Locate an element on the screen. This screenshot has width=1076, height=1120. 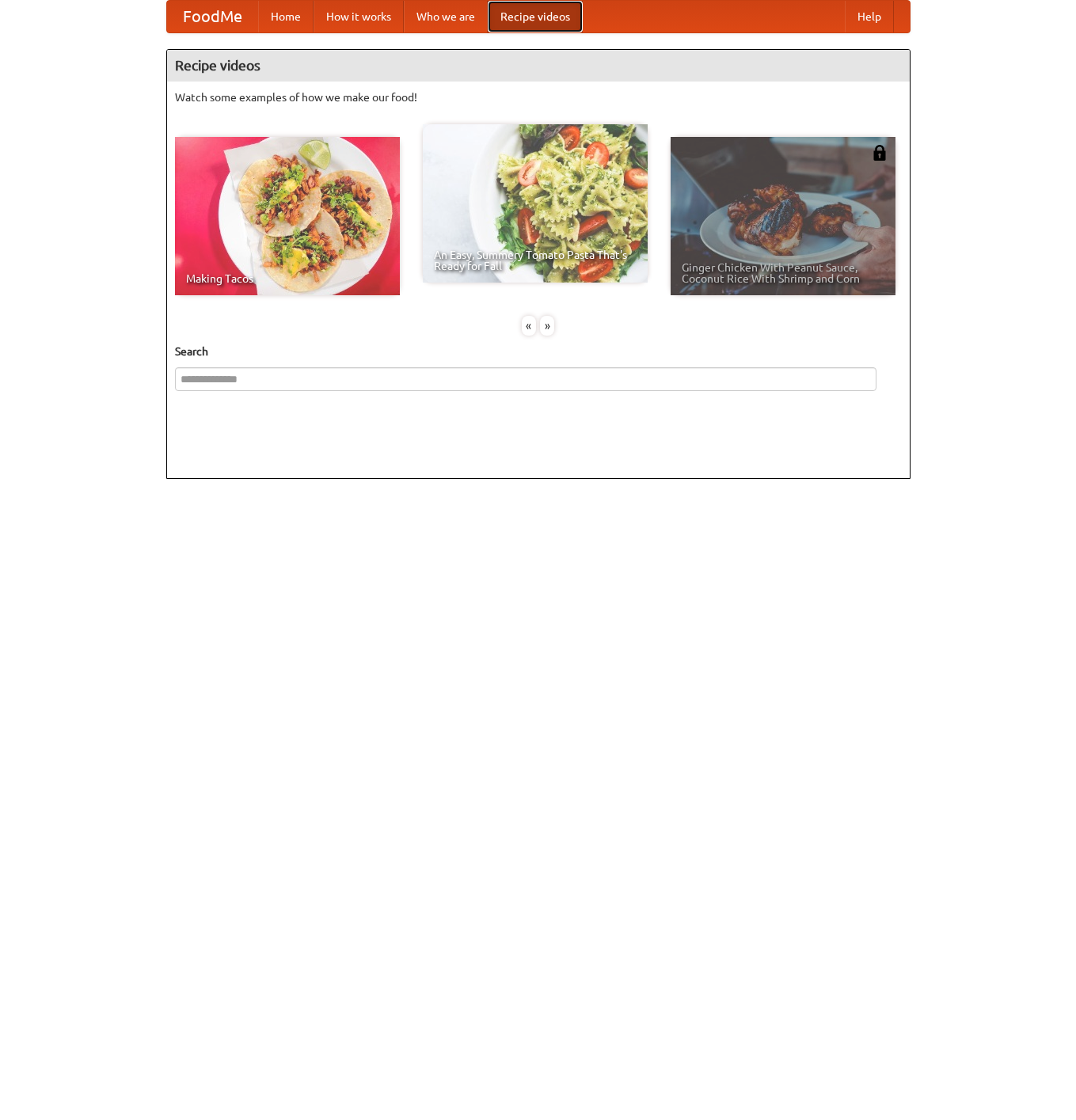
p: Watch some examples of how we make our food! is located at coordinates (538, 97).